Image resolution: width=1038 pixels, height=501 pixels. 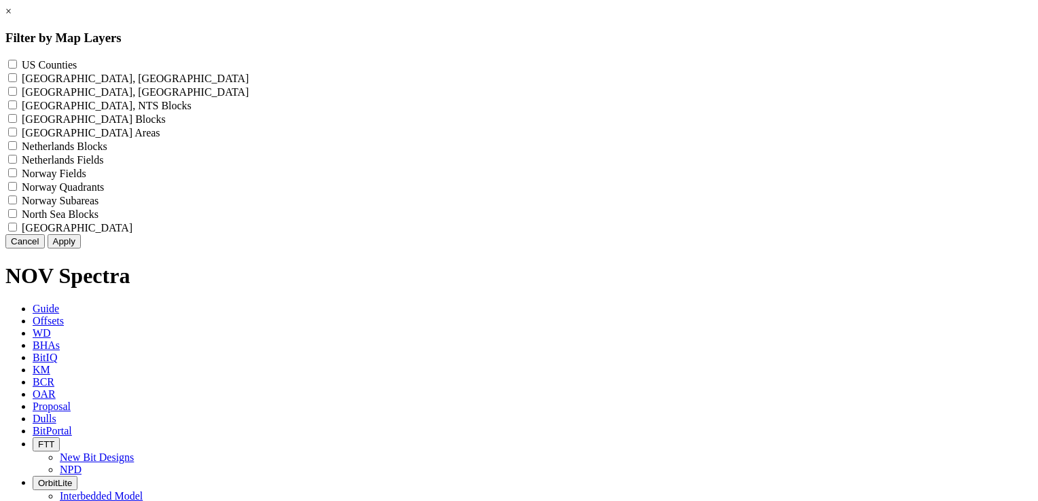 What do you see at coordinates (52, 431) in the screenshot?
I see `span: BitPortal` at bounding box center [52, 431].